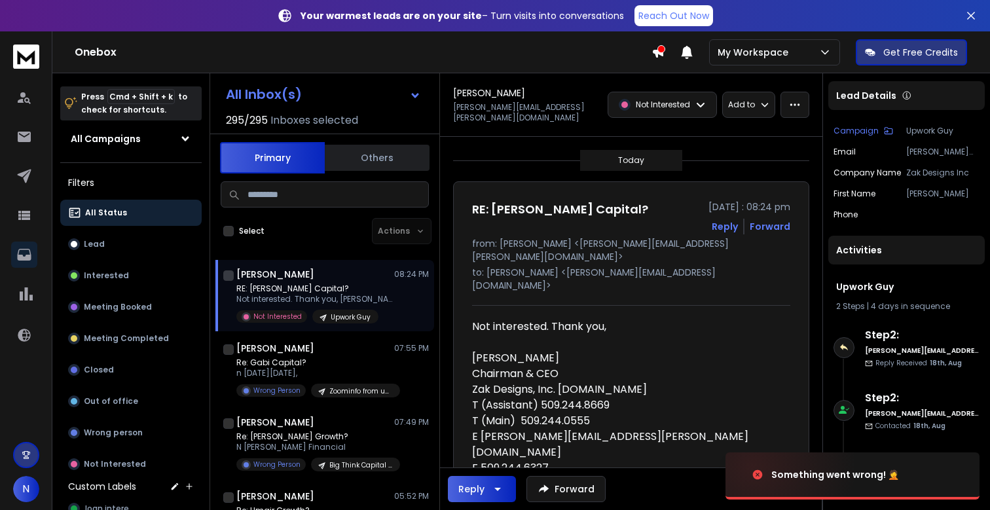 The width and height of the screenshot is (990, 510). I want to click on p: Closed, so click(99, 370).